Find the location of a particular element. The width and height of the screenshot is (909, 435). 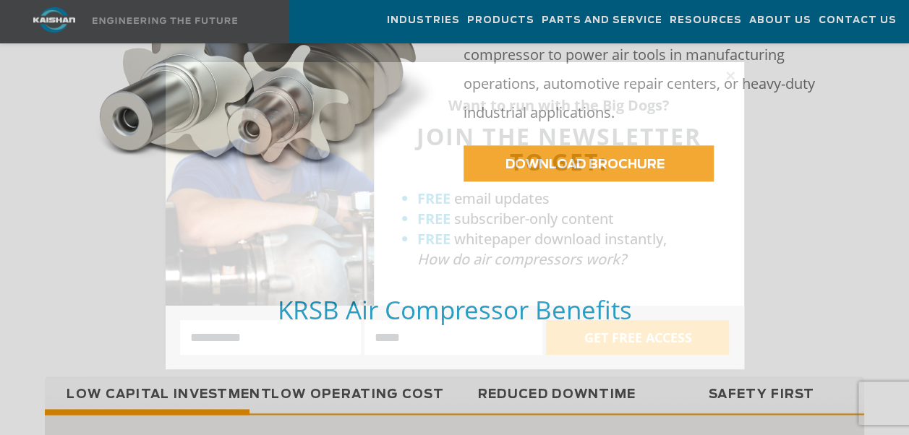

button: GET FREE ACCESS is located at coordinates (637, 338).